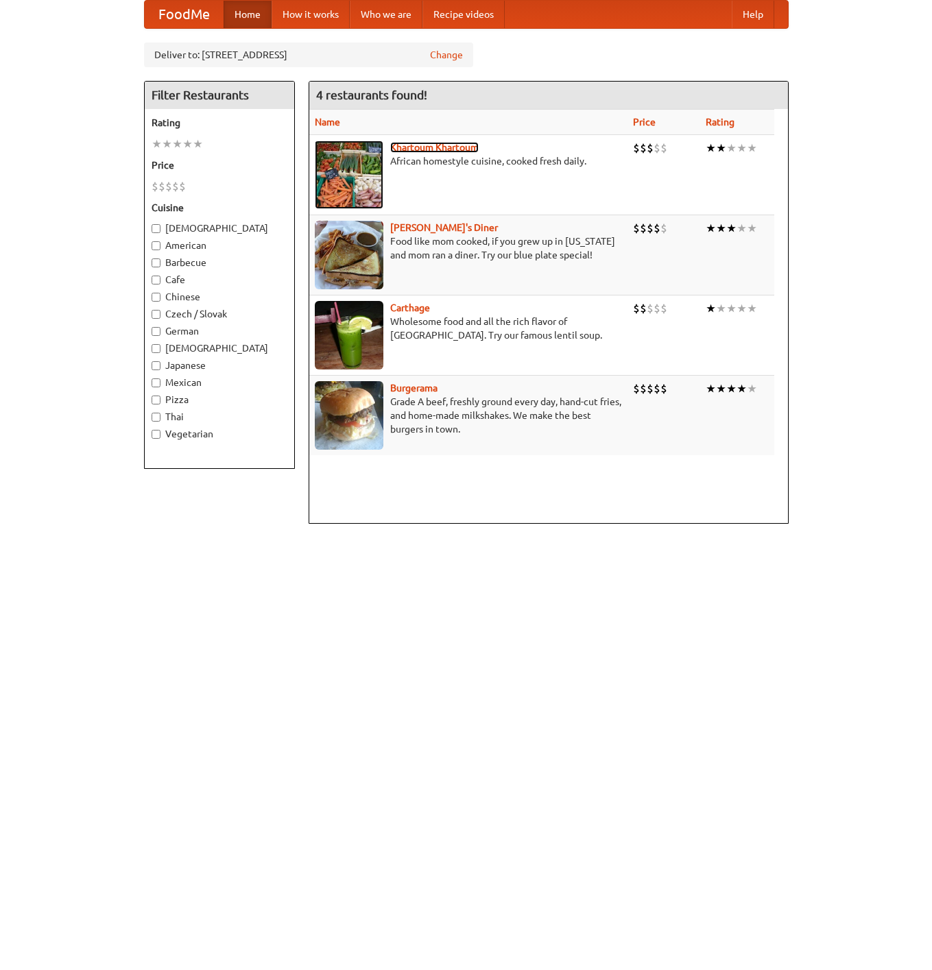 The width and height of the screenshot is (932, 970). I want to click on label: Mexican, so click(219, 383).